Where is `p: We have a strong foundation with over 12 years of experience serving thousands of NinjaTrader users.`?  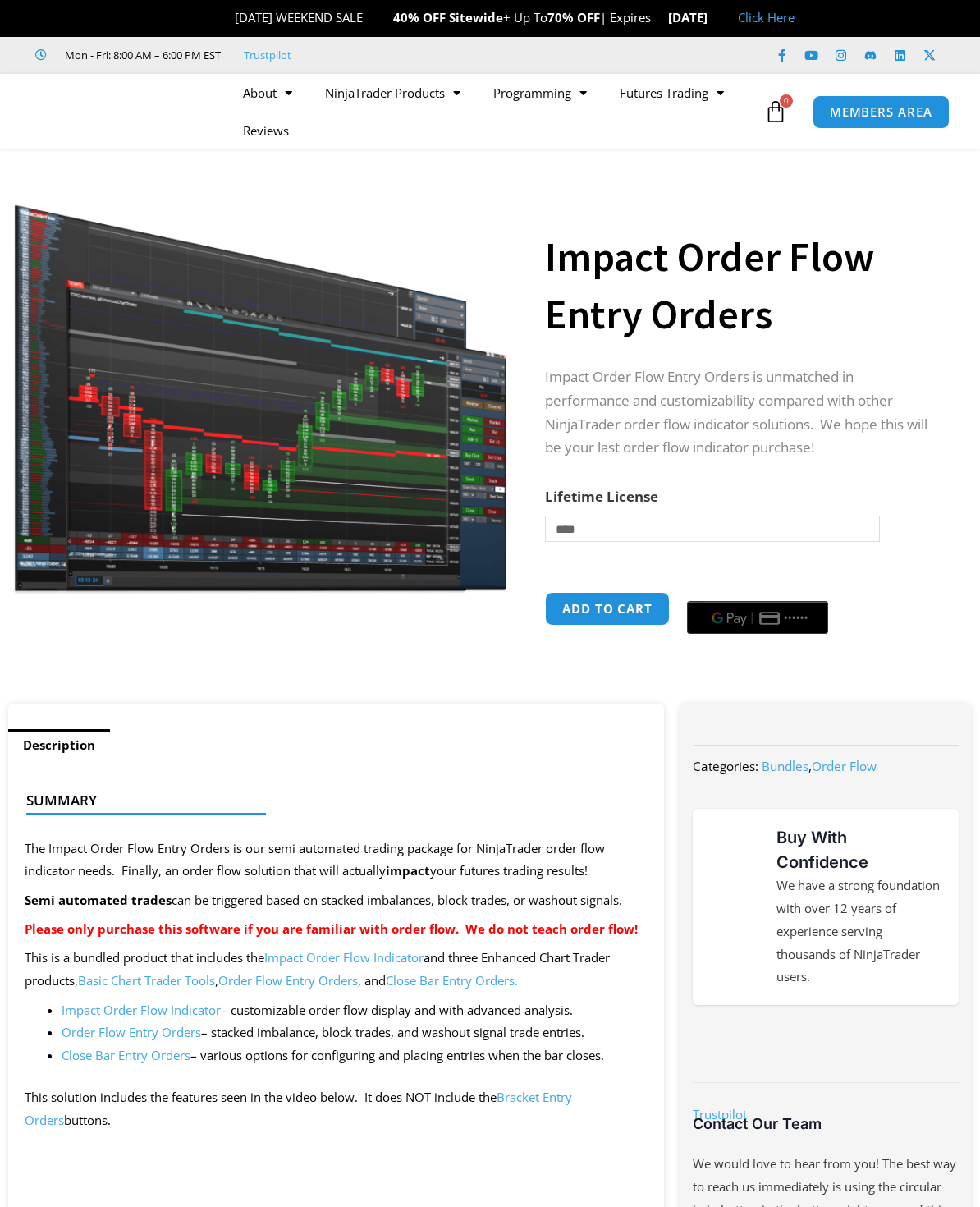
p: We have a strong foundation with over 12 years of experience serving thousands of NinjaTrader users. is located at coordinates (859, 931).